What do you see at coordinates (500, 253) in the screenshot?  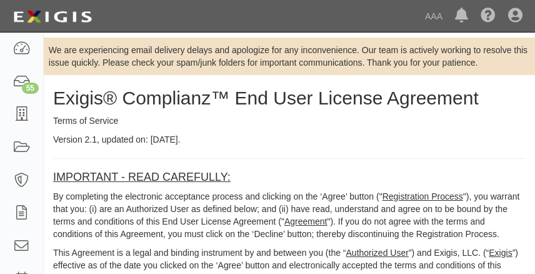 I see `u: Exigis` at bounding box center [500, 253].